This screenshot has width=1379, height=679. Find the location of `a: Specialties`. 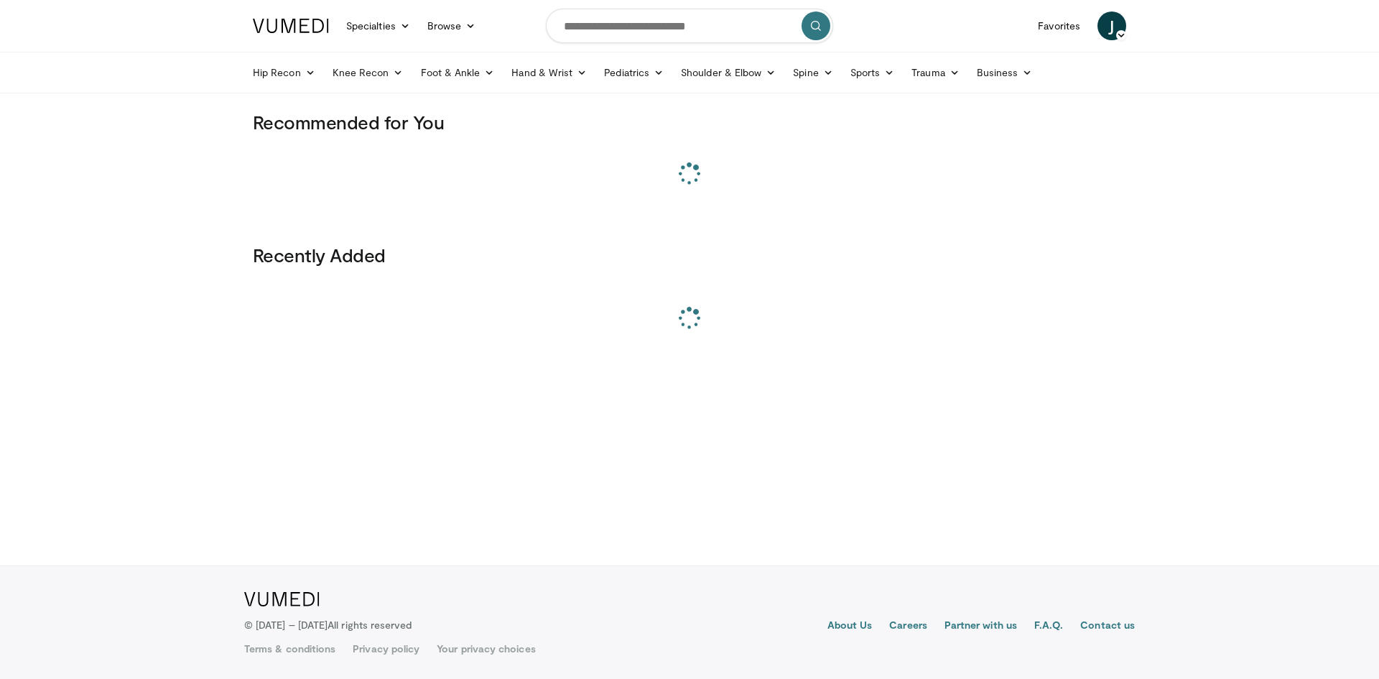

a: Specialties is located at coordinates (378, 26).